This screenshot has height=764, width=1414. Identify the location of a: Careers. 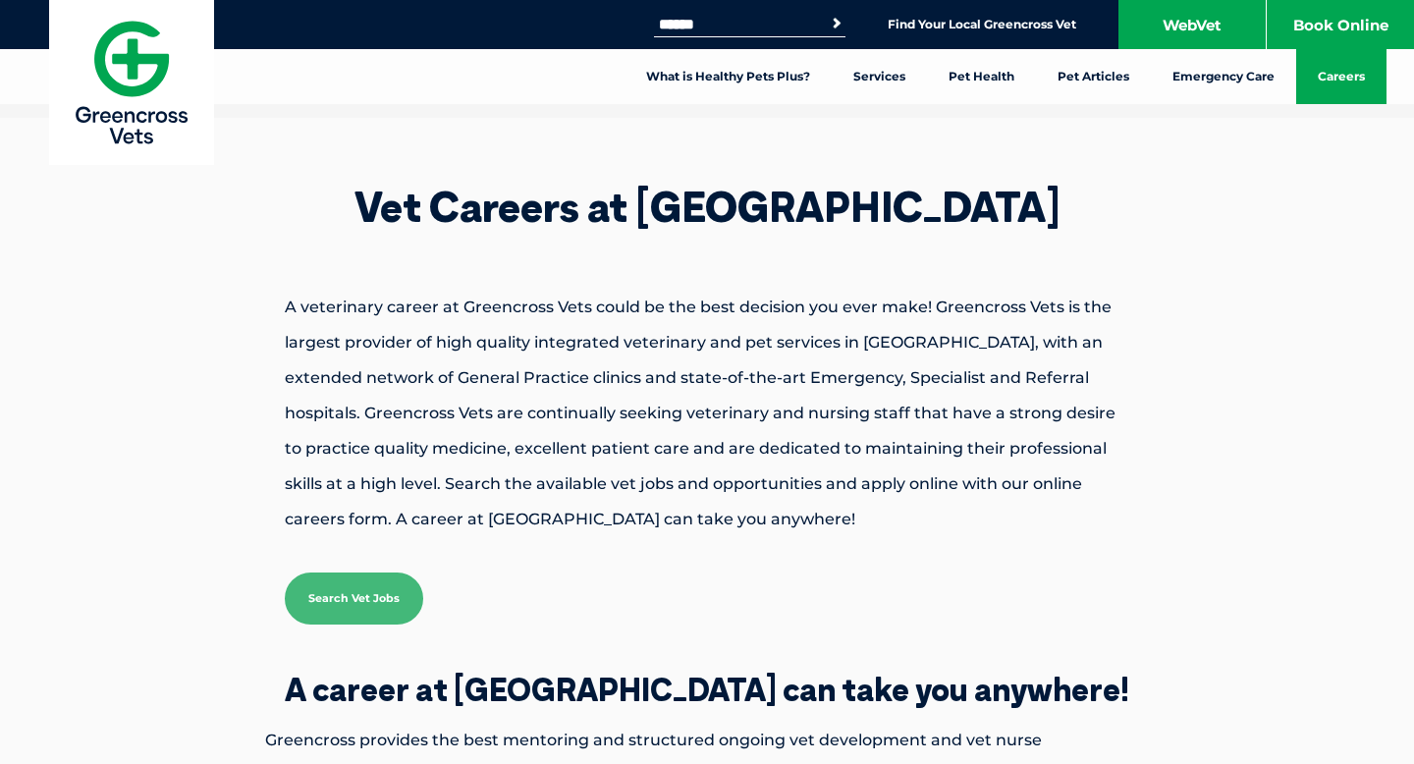
(1341, 77).